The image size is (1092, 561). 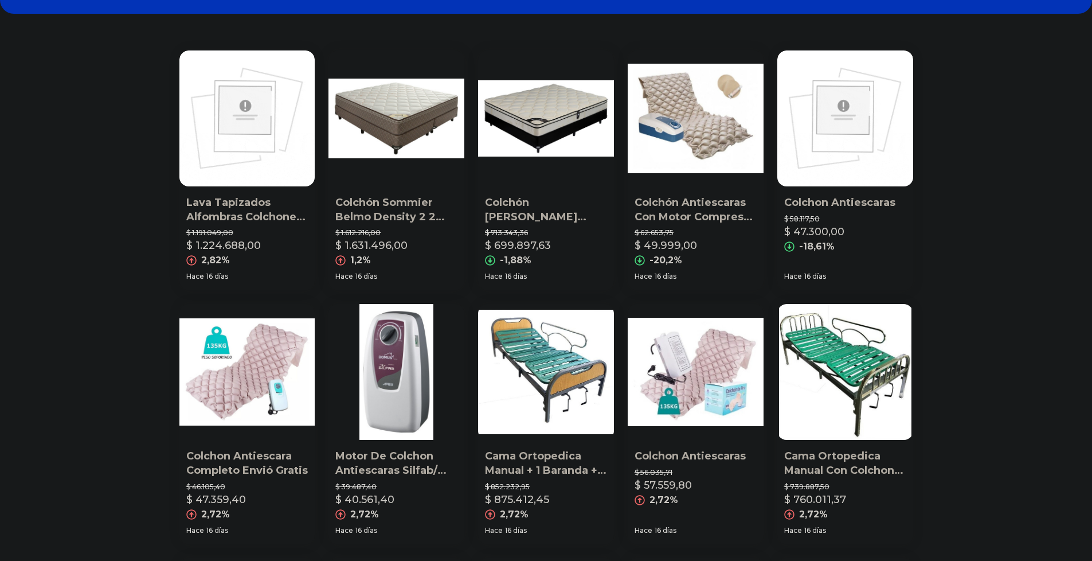 What do you see at coordinates (814, 232) in the screenshot?
I see `p: $ 47.300,00` at bounding box center [814, 232].